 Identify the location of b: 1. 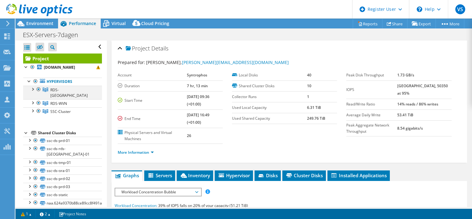
(308, 96).